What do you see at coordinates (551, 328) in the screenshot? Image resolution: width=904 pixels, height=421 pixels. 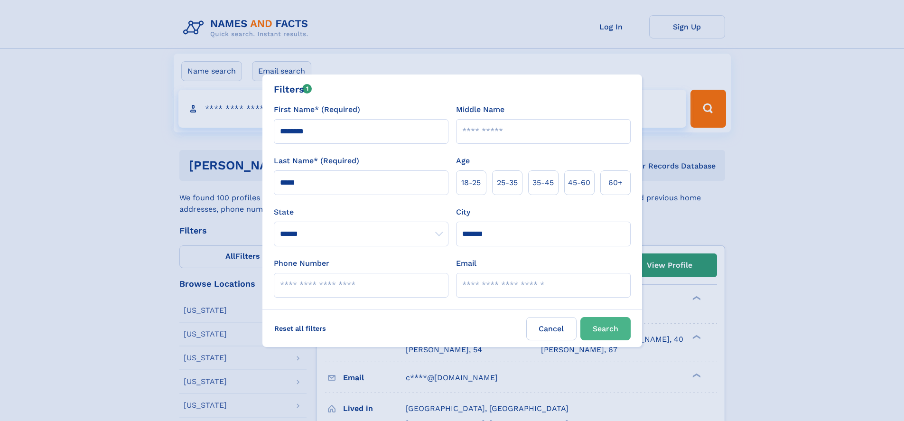 I see `label: Cancel` at bounding box center [551, 328].